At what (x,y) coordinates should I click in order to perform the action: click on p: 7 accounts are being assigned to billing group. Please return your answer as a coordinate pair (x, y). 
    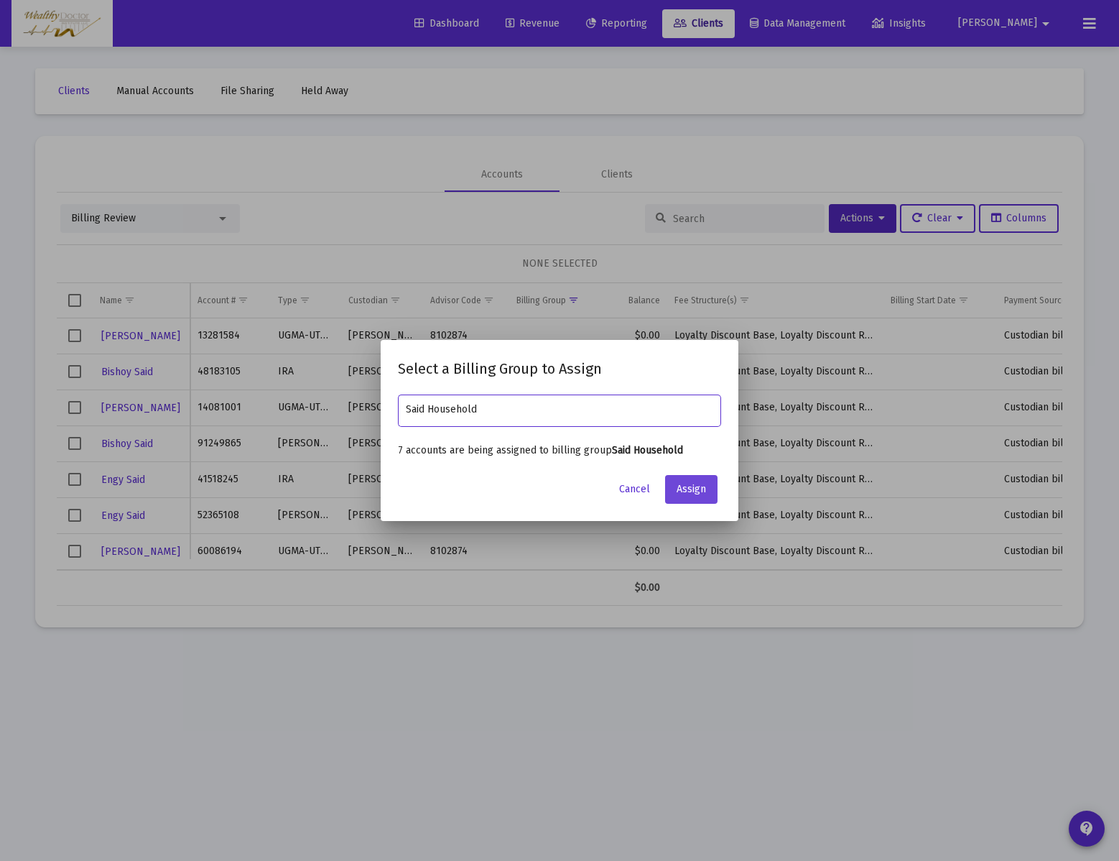
    Looking at the image, I should click on (560, 450).